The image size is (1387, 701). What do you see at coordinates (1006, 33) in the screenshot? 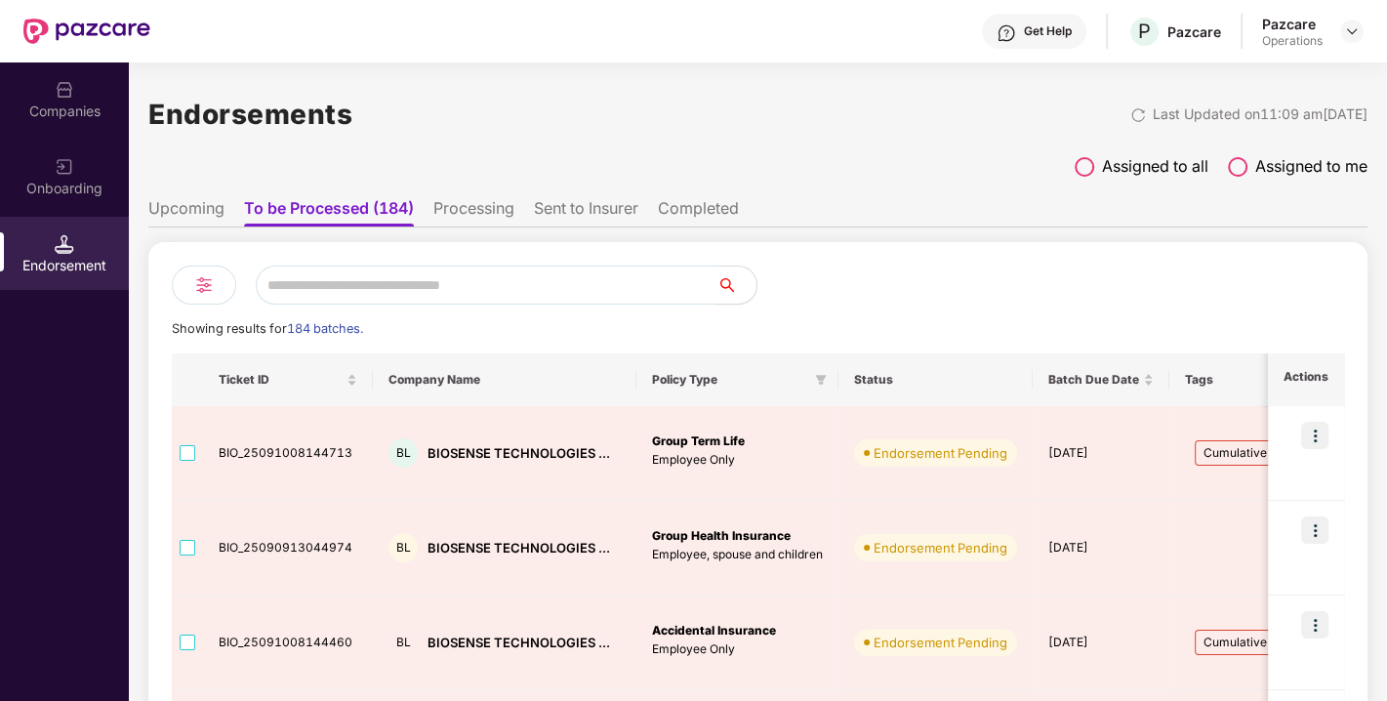
I see `img: svg+xml;base64,PHN2ZyBpZD0iSGVscC0zMngzMiIgeG1sbnM9Imh0dHA6Ly93d3cudzMub3JnLzIwMDAvc3ZnIiB3aWR0aD...` at bounding box center [1006, 33].